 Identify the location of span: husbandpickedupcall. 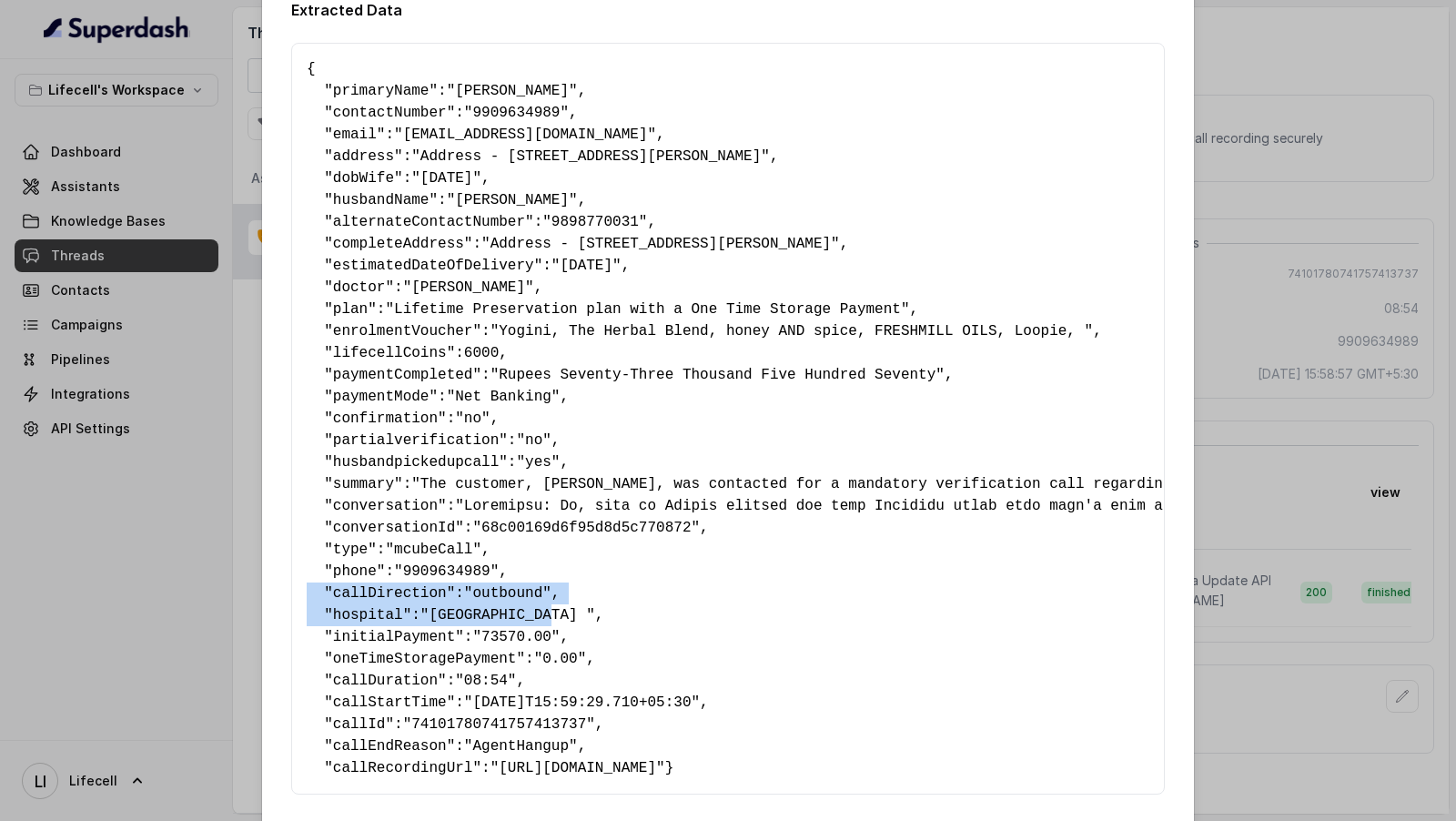
(416, 462).